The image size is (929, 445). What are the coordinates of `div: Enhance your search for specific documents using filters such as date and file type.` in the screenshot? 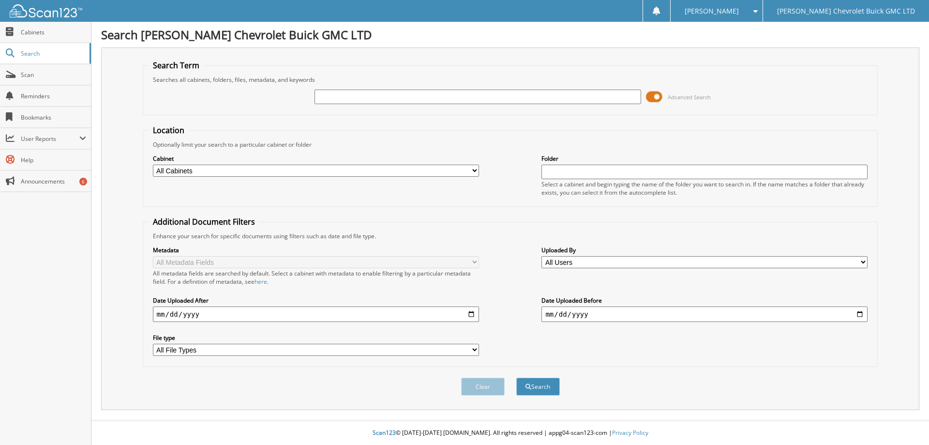 It's located at (510, 236).